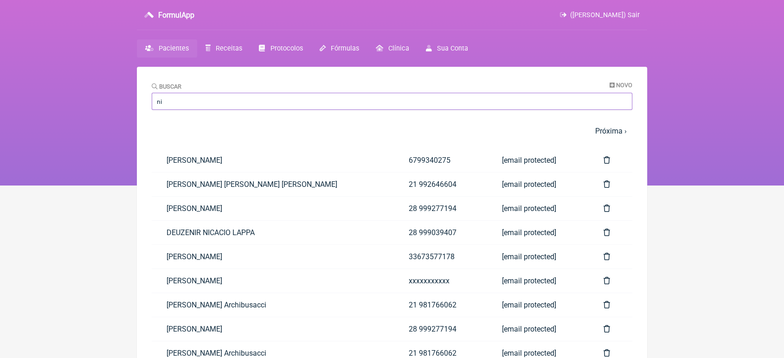 The height and width of the screenshot is (358, 784). Describe the element at coordinates (167, 48) in the screenshot. I see `a: Pacientes` at that location.